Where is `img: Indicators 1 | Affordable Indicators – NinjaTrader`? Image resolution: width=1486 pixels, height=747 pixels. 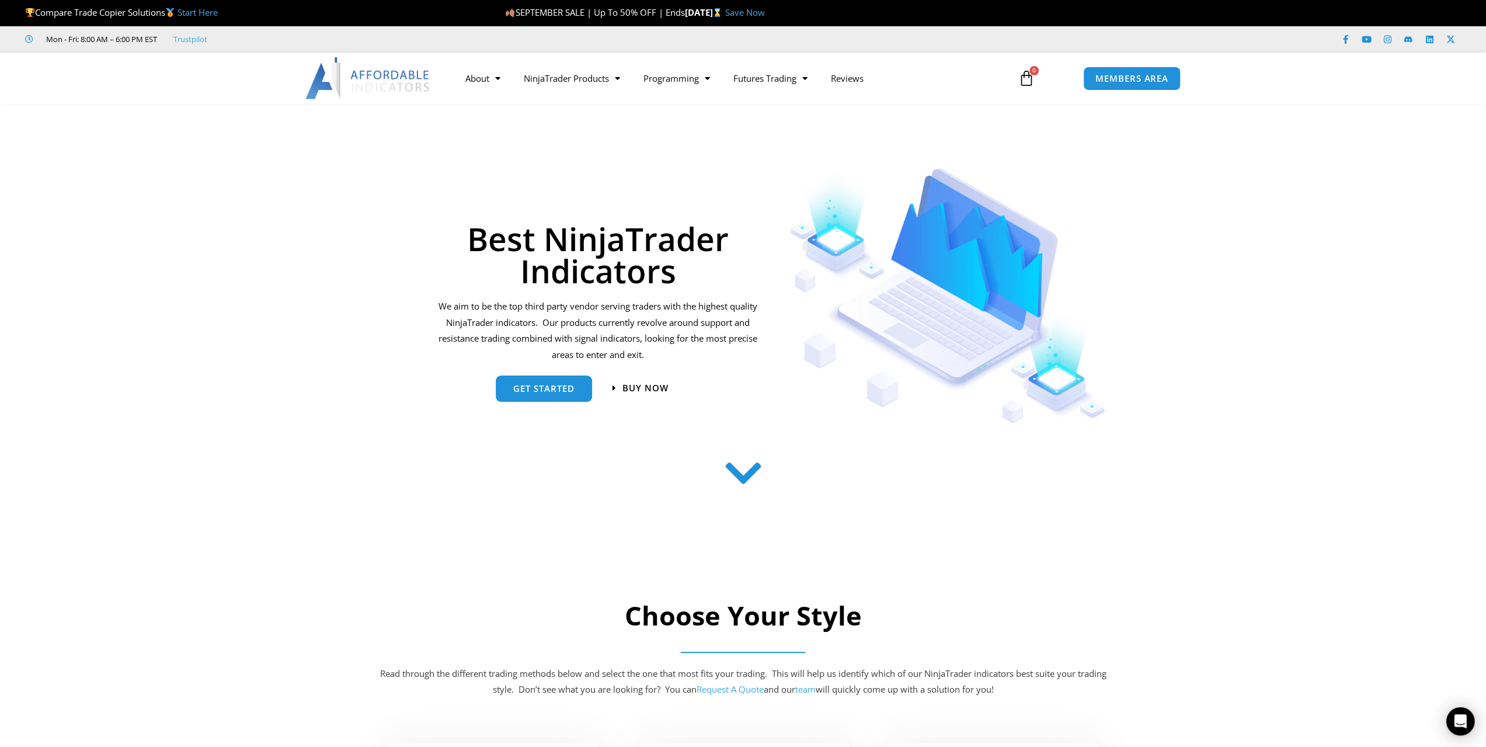
img: Indicators 1 | Affordable Indicators – NinjaTrader is located at coordinates (948, 295).